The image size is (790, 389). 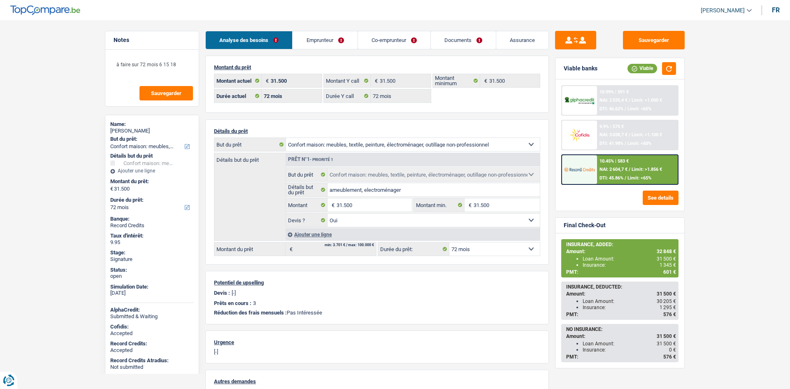 I want to click on span: 601 €, so click(x=669, y=272).